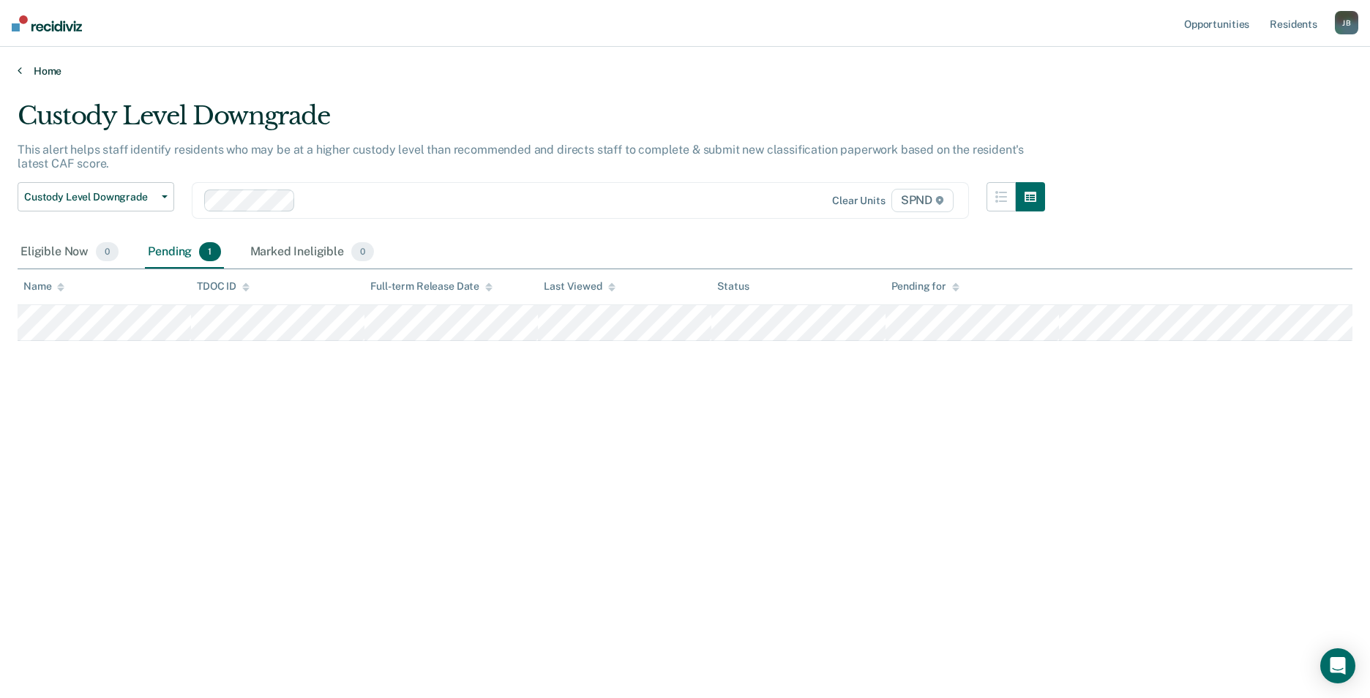 The height and width of the screenshot is (698, 1370). What do you see at coordinates (520, 157) in the screenshot?
I see `p: This alert helps staff identify residents who may be at a higher custody level than recommended a...` at bounding box center [520, 157].